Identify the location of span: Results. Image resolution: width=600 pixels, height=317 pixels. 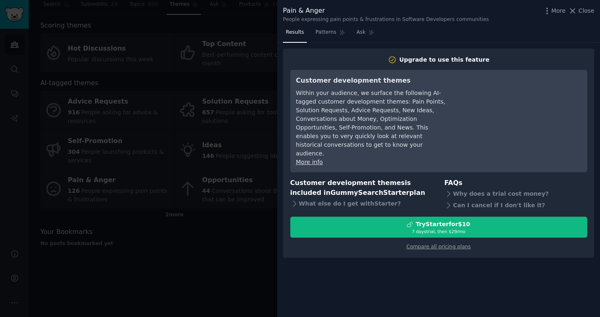
(295, 33).